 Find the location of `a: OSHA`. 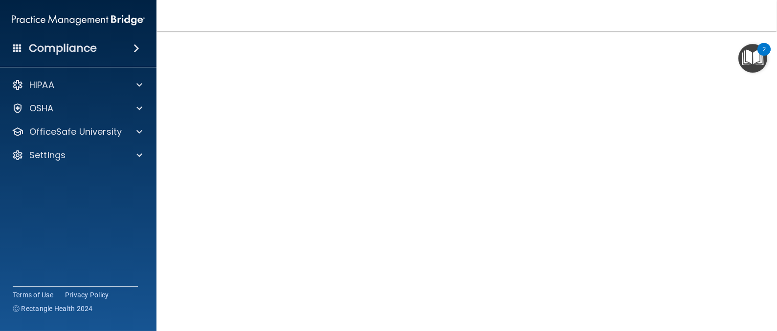

a: OSHA is located at coordinates (77, 108).